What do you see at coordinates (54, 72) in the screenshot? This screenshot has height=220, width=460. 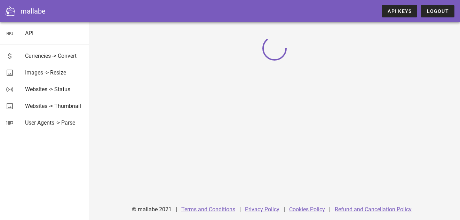 I see `div: Images -> Resize` at bounding box center [54, 72].